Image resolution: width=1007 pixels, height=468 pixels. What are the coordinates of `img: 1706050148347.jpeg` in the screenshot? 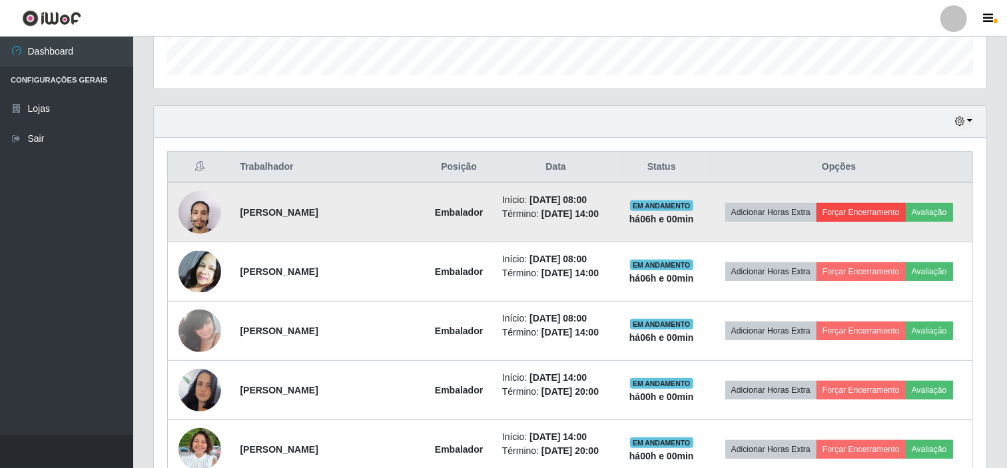 It's located at (200, 330).